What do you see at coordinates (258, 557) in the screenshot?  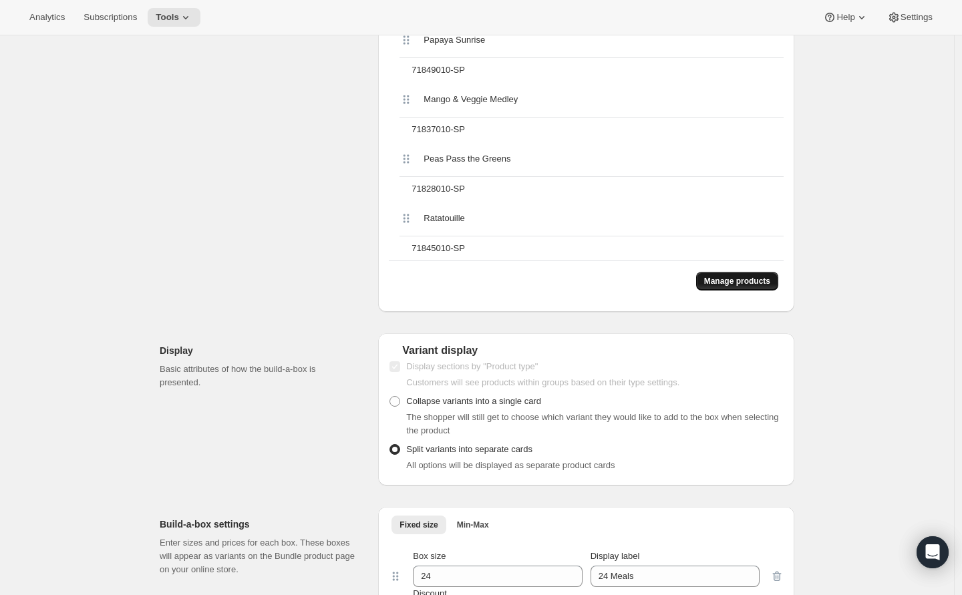 I see `p: Enter sizes and prices for each box. These boxes will appear as variants on the Bundle product pa...` at bounding box center [258, 557].